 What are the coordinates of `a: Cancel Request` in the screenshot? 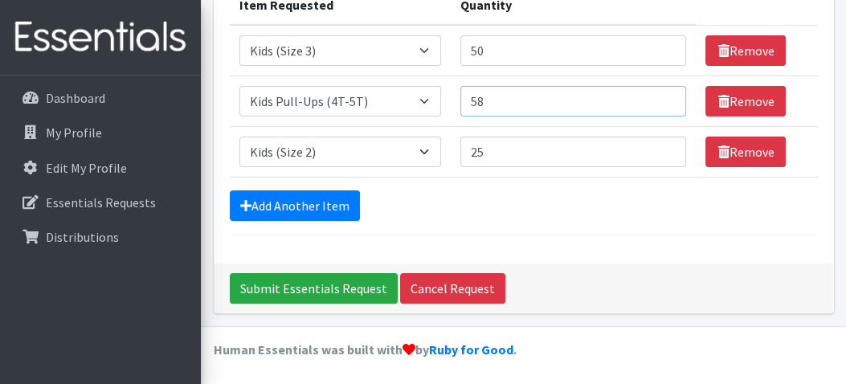 It's located at (452, 288).